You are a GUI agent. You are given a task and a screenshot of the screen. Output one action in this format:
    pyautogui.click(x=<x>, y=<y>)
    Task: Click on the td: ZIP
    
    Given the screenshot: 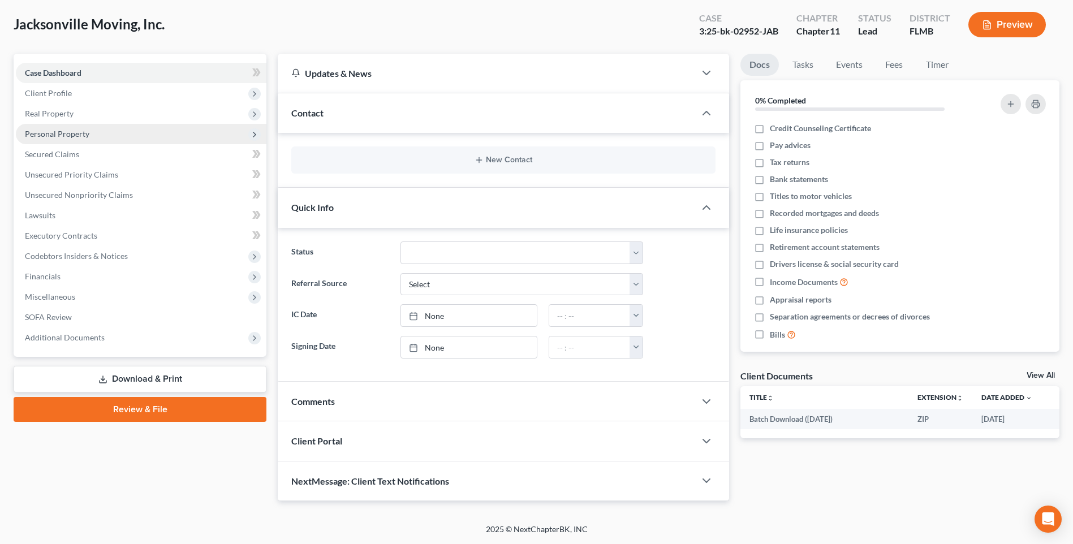 What is the action you would take?
    pyautogui.click(x=940, y=419)
    